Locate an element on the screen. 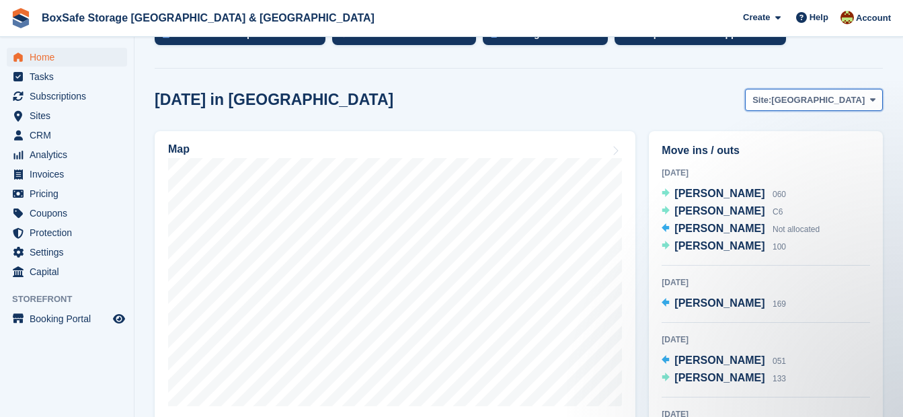 This screenshot has width=903, height=417. span: Storefront is located at coordinates (73, 299).